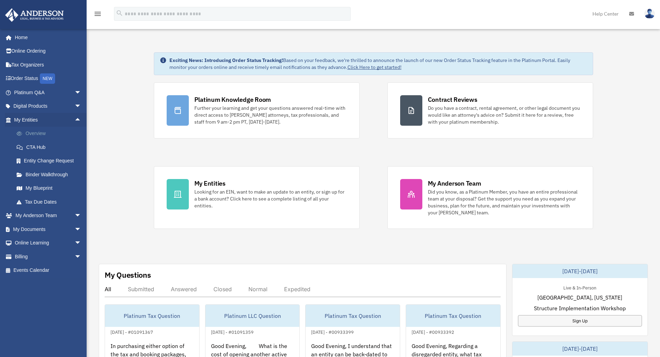 The height and width of the screenshot is (357, 660). I want to click on div: Platinum LLC Question, so click(253, 316).